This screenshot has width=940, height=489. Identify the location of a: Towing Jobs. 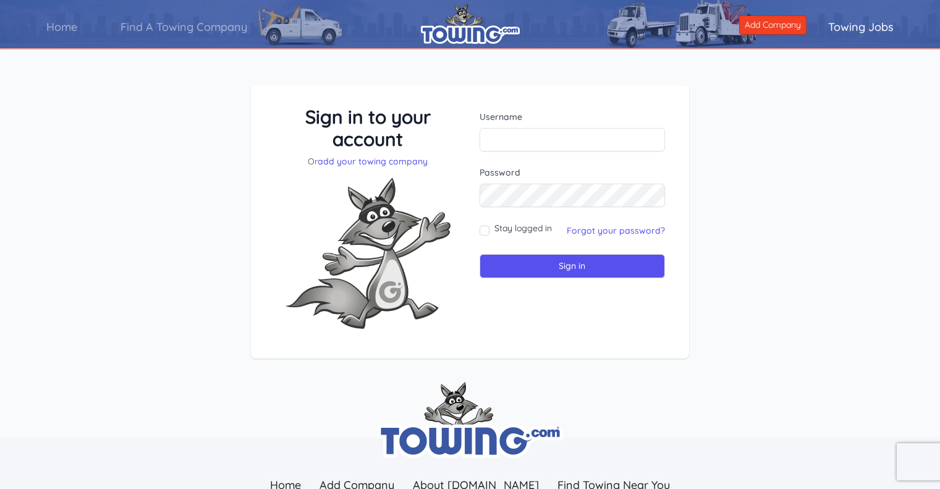
(861, 27).